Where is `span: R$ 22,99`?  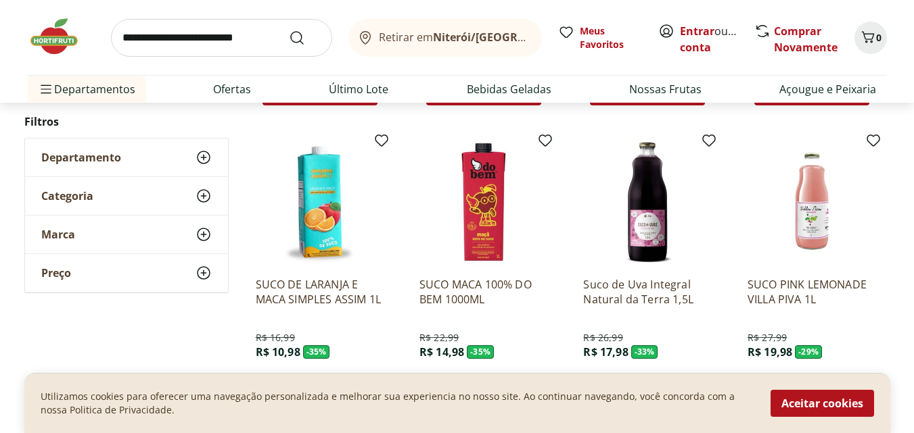
span: R$ 22,99 is located at coordinates (439, 338).